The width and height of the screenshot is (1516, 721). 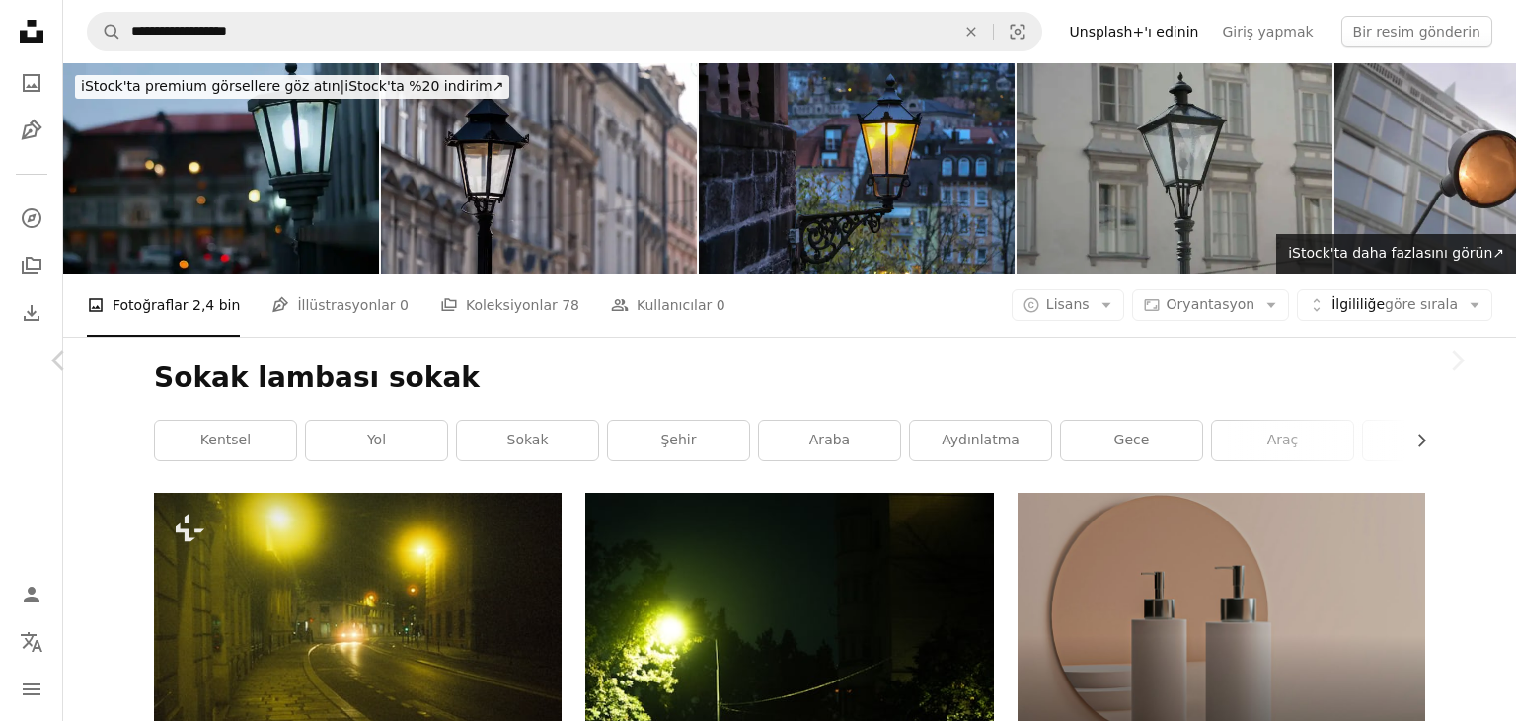 What do you see at coordinates (678, 439) in the screenshot?
I see `font: şehir` at bounding box center [678, 439].